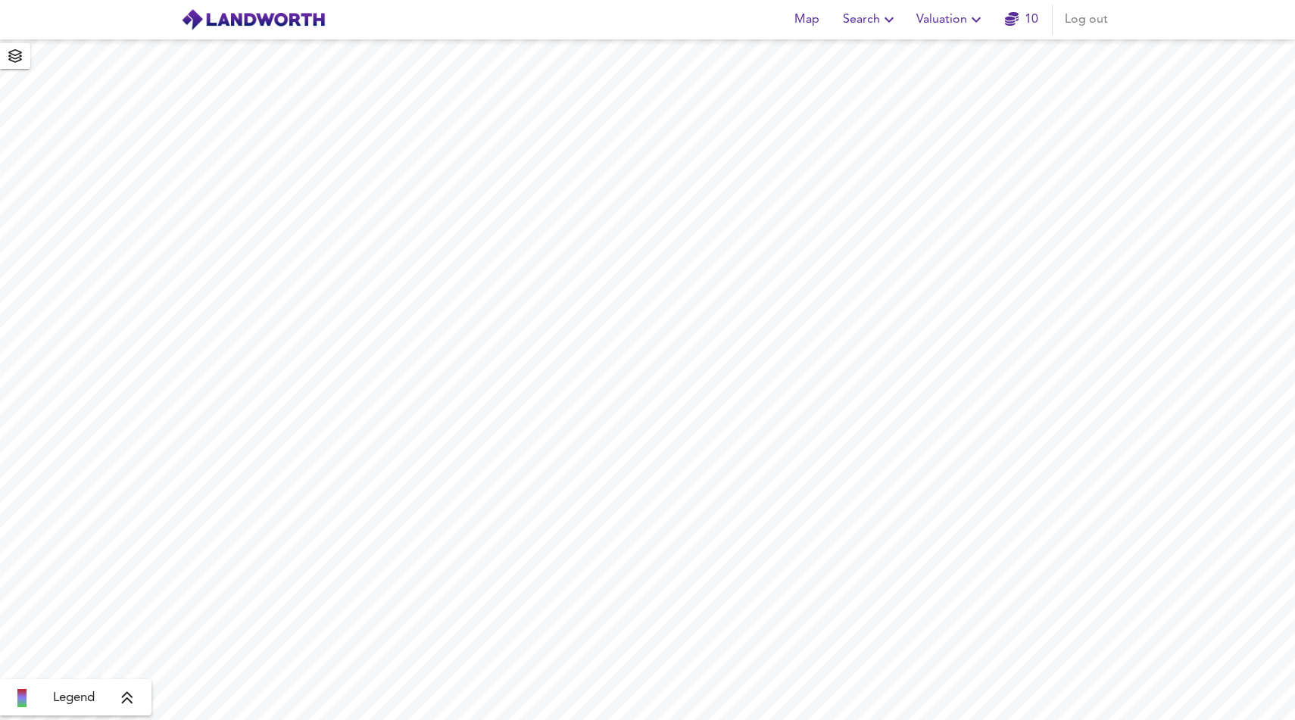 The height and width of the screenshot is (720, 1295). Describe the element at coordinates (870, 20) in the screenshot. I see `button: Search` at that location.